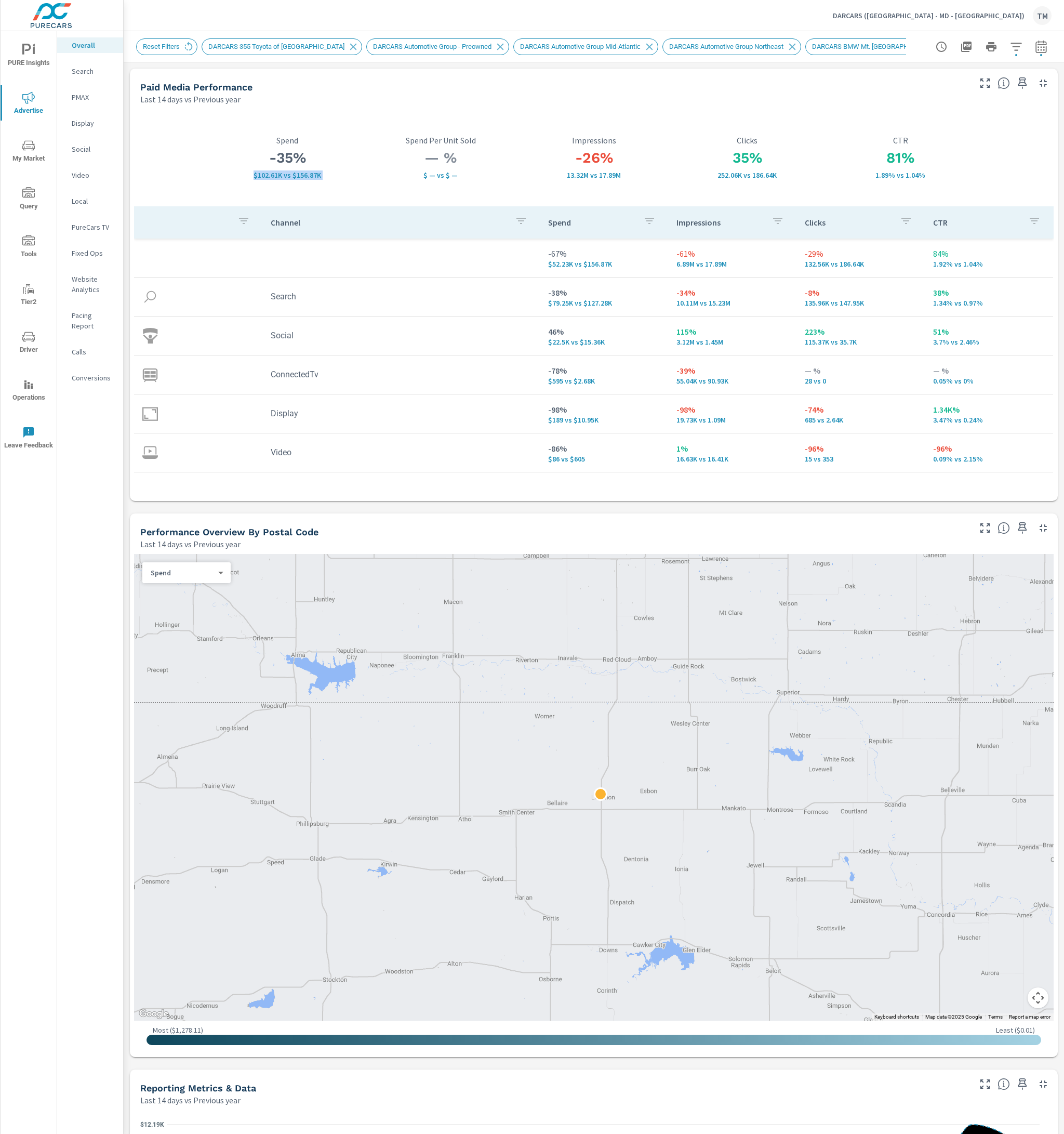 The height and width of the screenshot is (1134, 1064). What do you see at coordinates (29, 391) in the screenshot?
I see `span: Operations` at bounding box center [29, 391].